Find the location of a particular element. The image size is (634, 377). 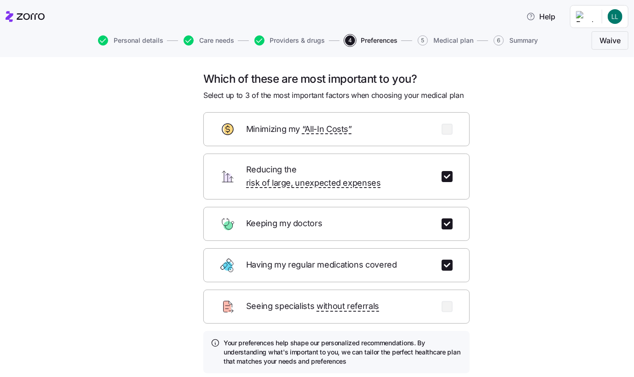

span: 4 is located at coordinates (350, 40).